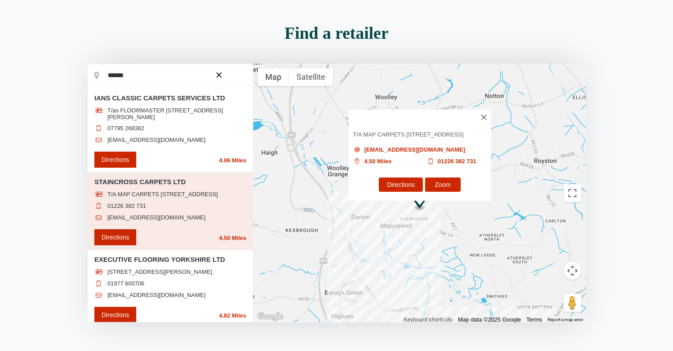 The width and height of the screenshot is (673, 351). What do you see at coordinates (420, 208) in the screenshot?
I see `div: STAINCROSS CARPETS LTD` at bounding box center [420, 208].